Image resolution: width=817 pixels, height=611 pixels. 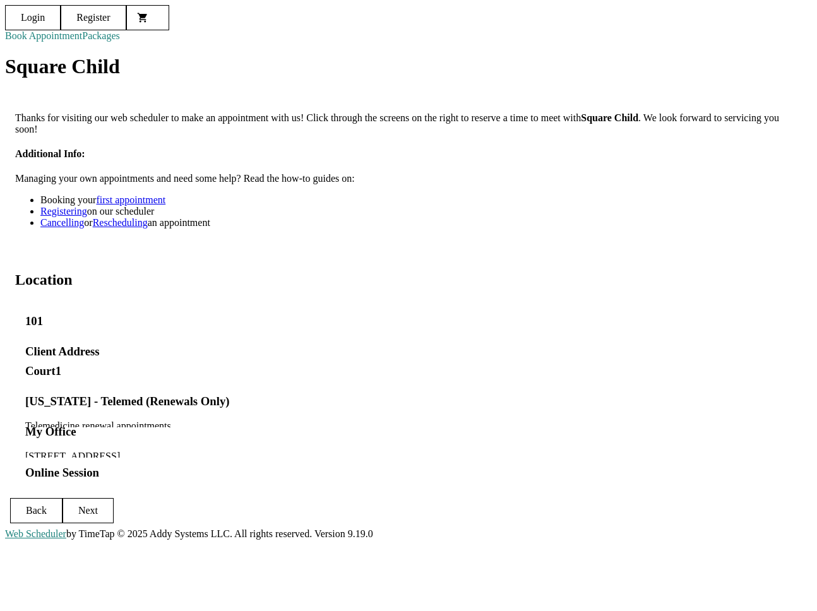 I want to click on a: first appointment, so click(x=131, y=200).